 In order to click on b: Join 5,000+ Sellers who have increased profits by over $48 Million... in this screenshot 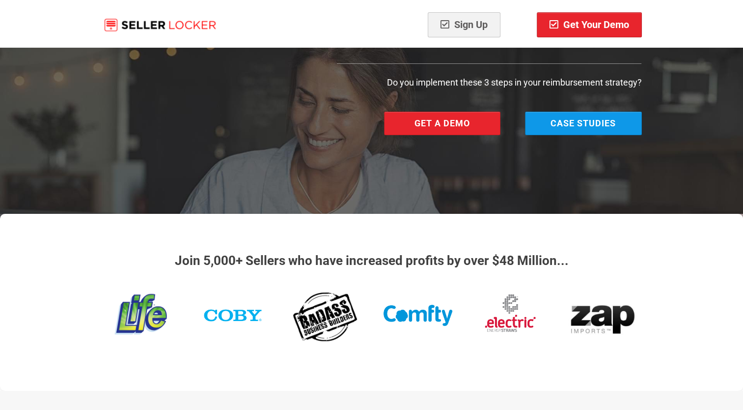, I will do `click(372, 260)`.